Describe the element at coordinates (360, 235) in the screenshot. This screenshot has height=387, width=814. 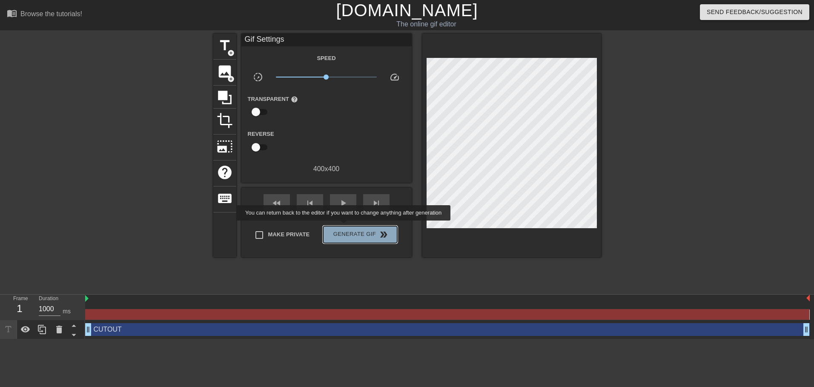
I see `button: Generate Gif` at that location.